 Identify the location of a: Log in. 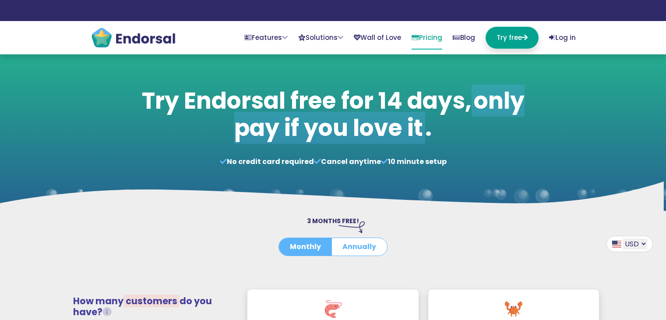
(563, 38).